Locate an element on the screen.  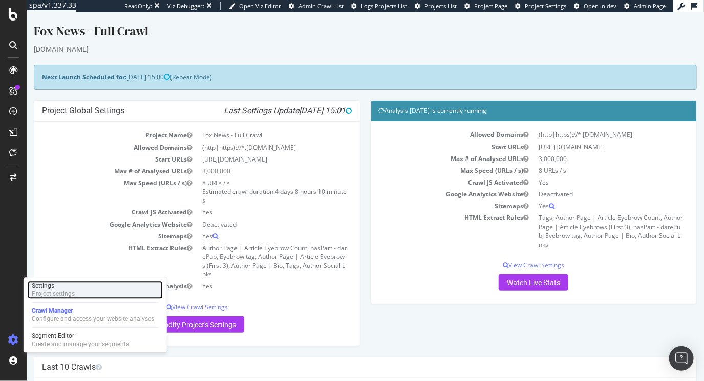
a: SettingsProject settings is located at coordinates (95, 290).